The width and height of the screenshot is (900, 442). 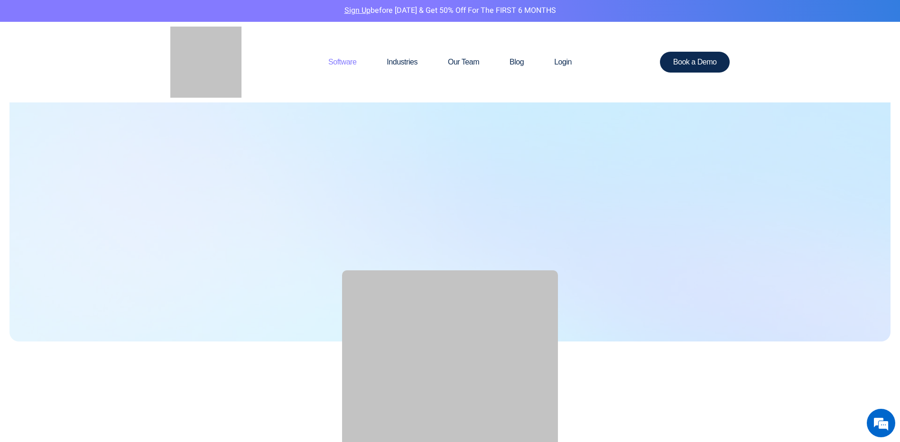 What do you see at coordinates (563, 62) in the screenshot?
I see `a: Login` at bounding box center [563, 62].